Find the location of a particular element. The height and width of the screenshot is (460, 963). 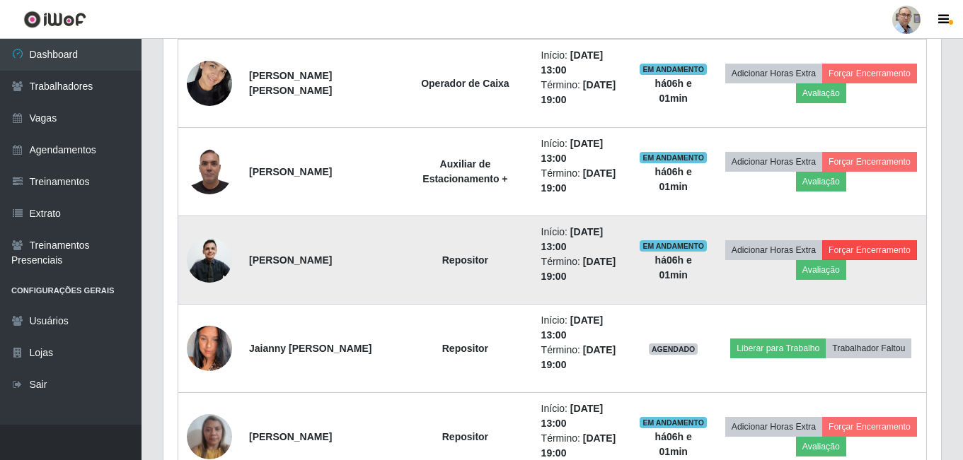

img: 1756152296387.jpeg is located at coordinates (209, 349).